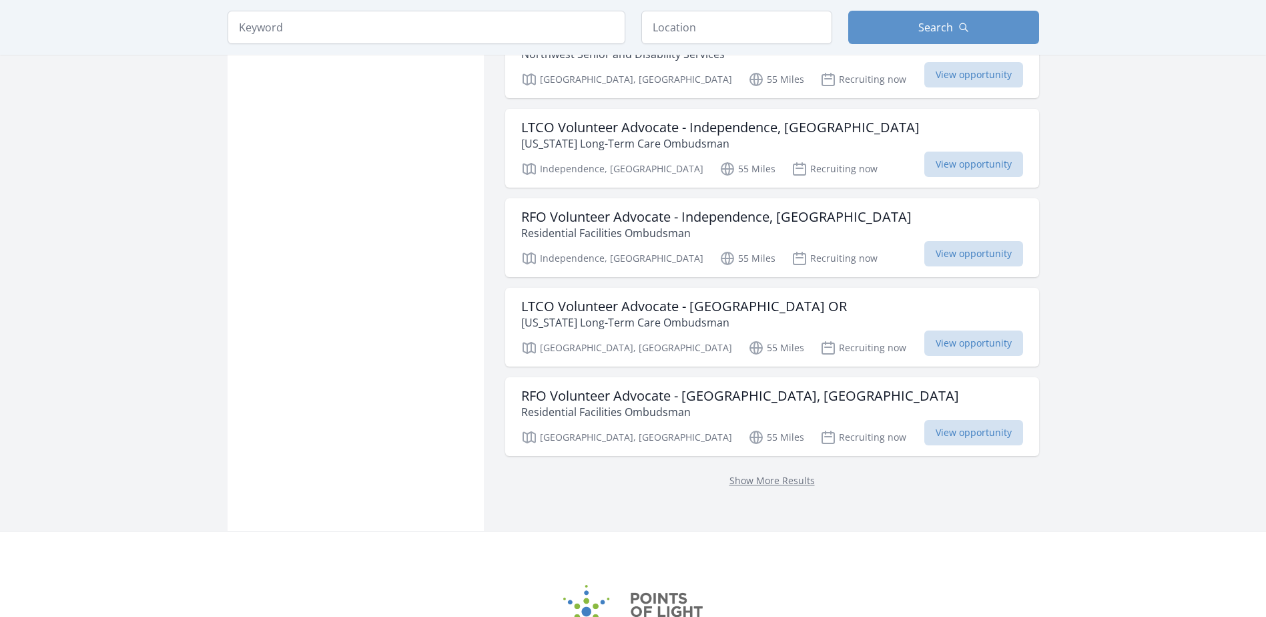 The width and height of the screenshot is (1266, 617). I want to click on input: Location, so click(737, 27).